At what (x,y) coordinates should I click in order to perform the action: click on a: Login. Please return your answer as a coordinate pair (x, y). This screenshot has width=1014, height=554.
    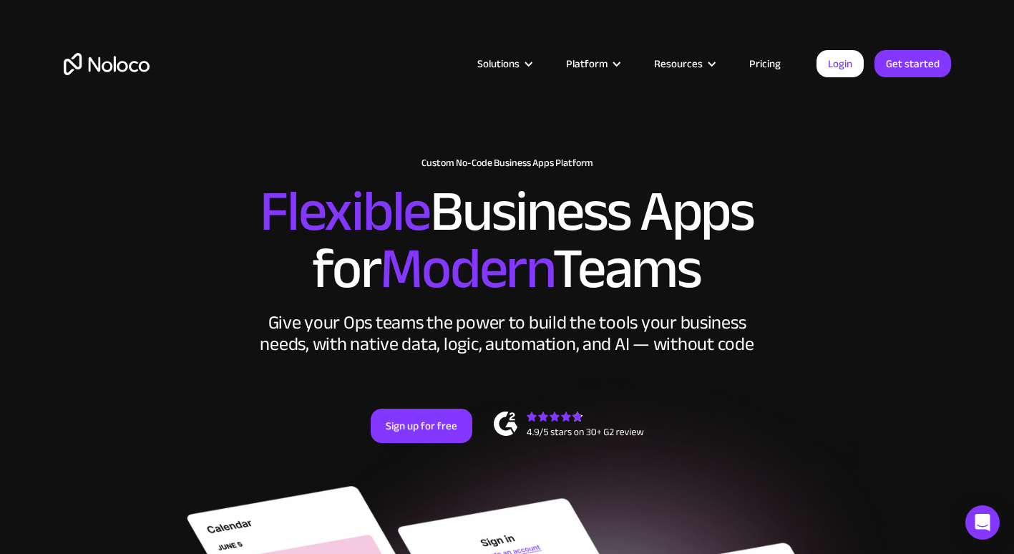
    Looking at the image, I should click on (840, 64).